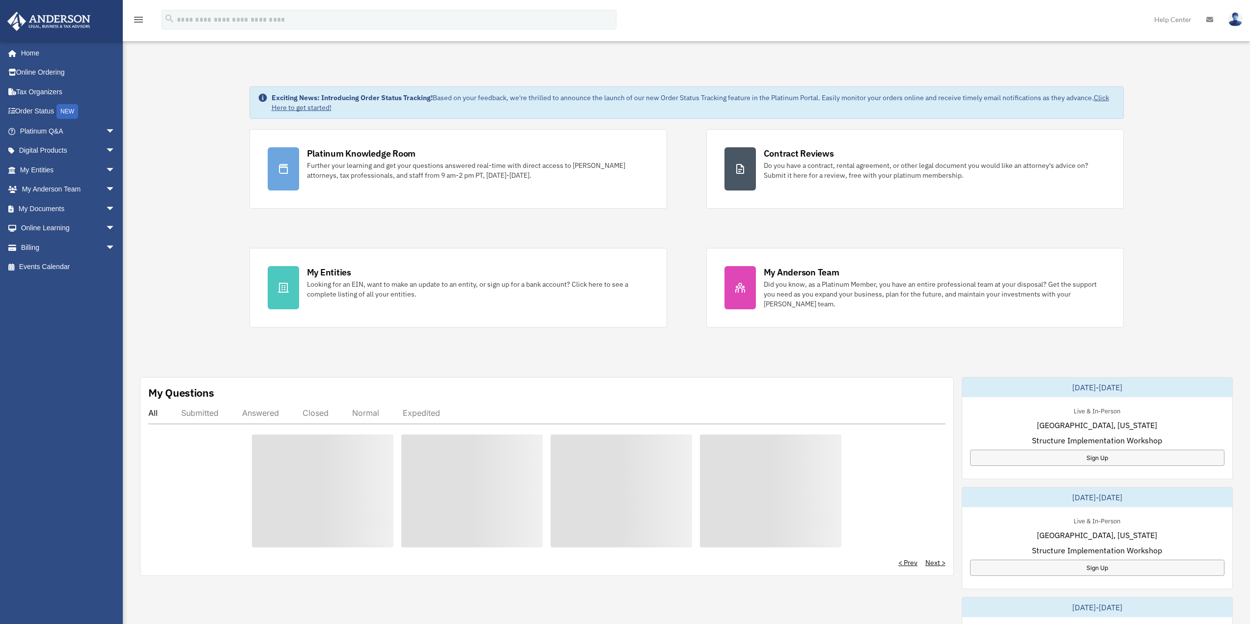 The image size is (1250, 624). I want to click on a: Digital Productsarrow_drop_down, so click(68, 151).